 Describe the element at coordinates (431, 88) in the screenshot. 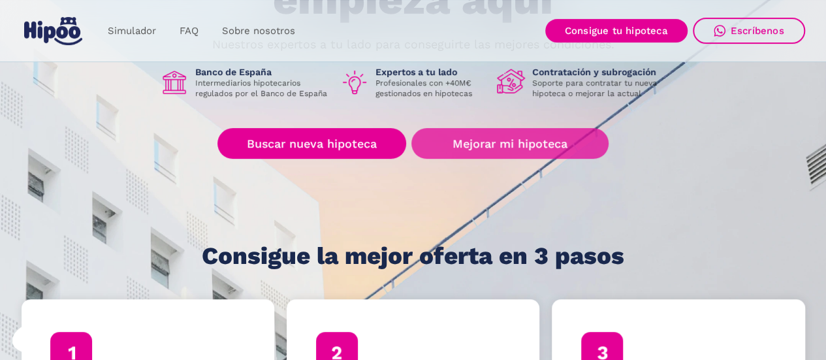

I see `p: Profesionales con +40M€ gestionados en hipotecas` at that location.